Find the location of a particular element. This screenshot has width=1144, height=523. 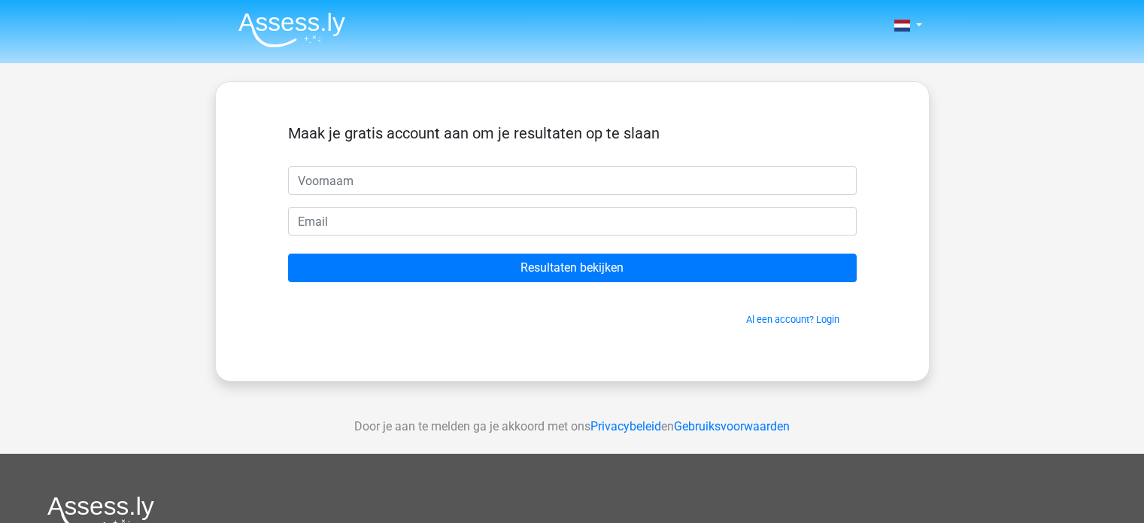

a: Al een account? Login is located at coordinates (793, 319).